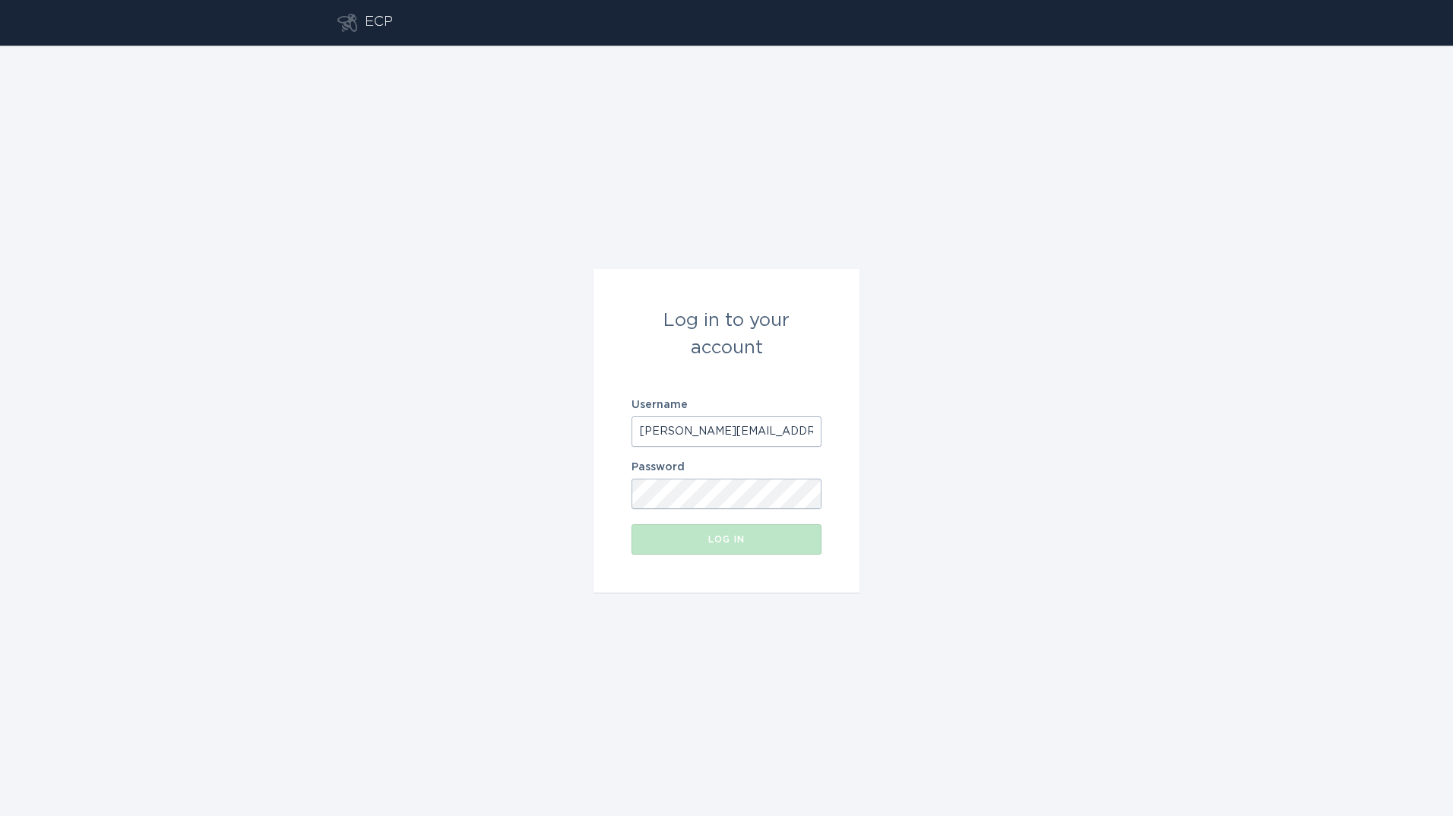 The image size is (1453, 816). Describe the element at coordinates (726, 539) in the screenshot. I see `button: Log in` at that location.